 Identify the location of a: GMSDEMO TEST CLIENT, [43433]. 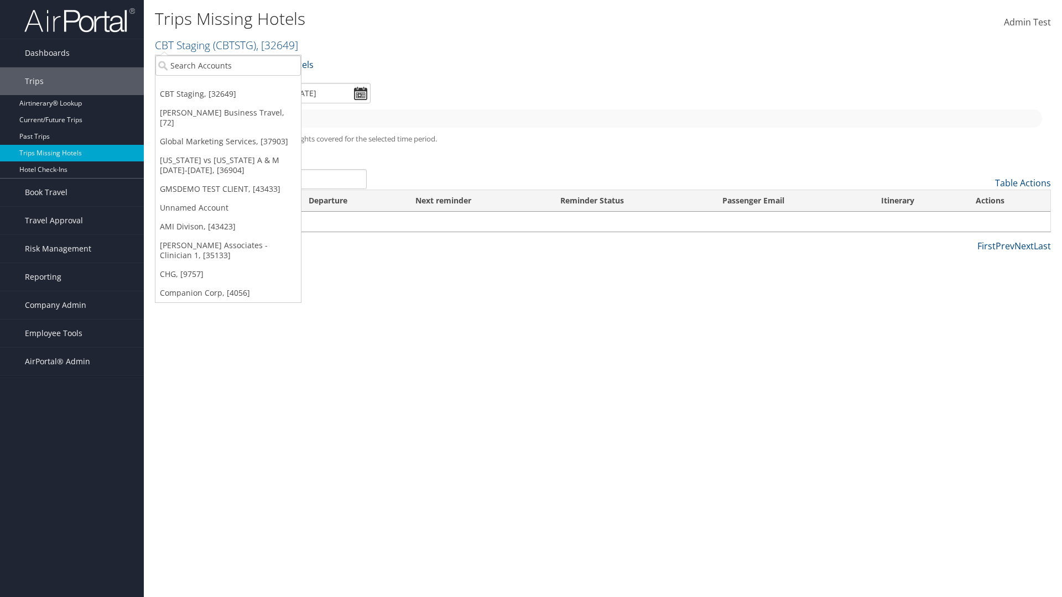
(228, 189).